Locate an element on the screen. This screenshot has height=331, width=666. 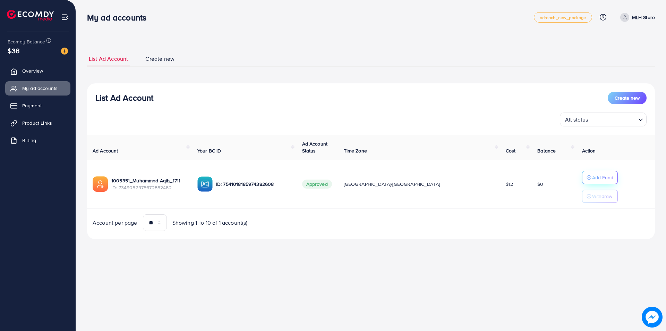
button: Create new is located at coordinates (627, 98).